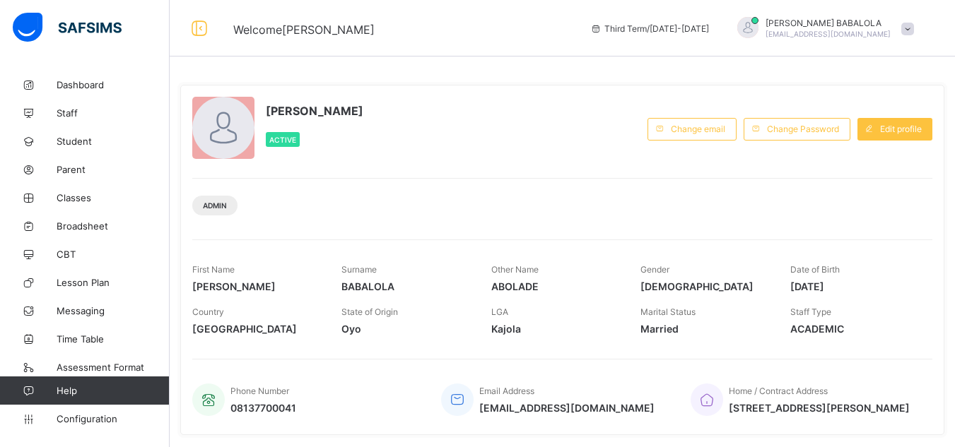 The height and width of the screenshot is (447, 955). Describe the element at coordinates (555, 329) in the screenshot. I see `span: Kajola` at that location.